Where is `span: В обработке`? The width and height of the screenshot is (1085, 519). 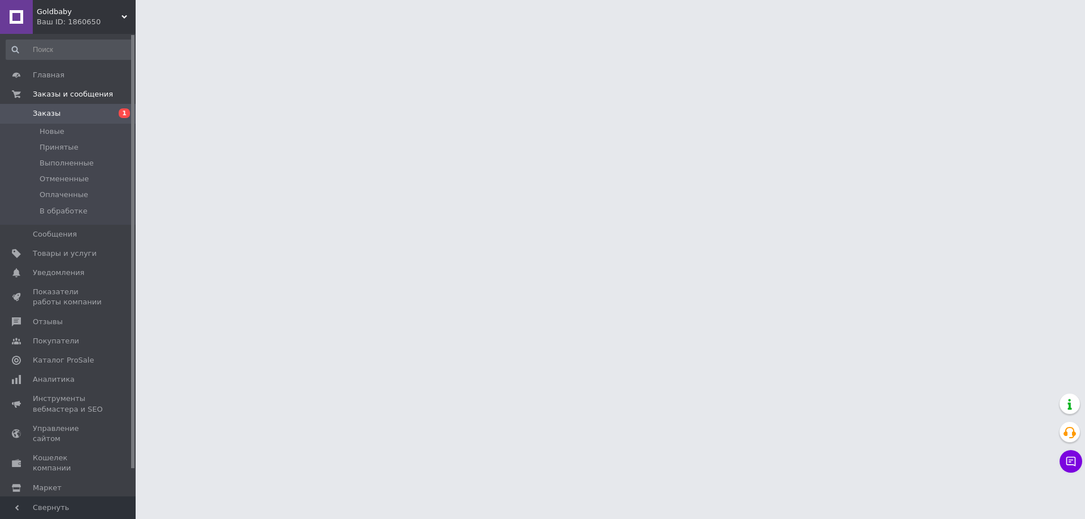 span: В обработке is located at coordinates (63, 211).